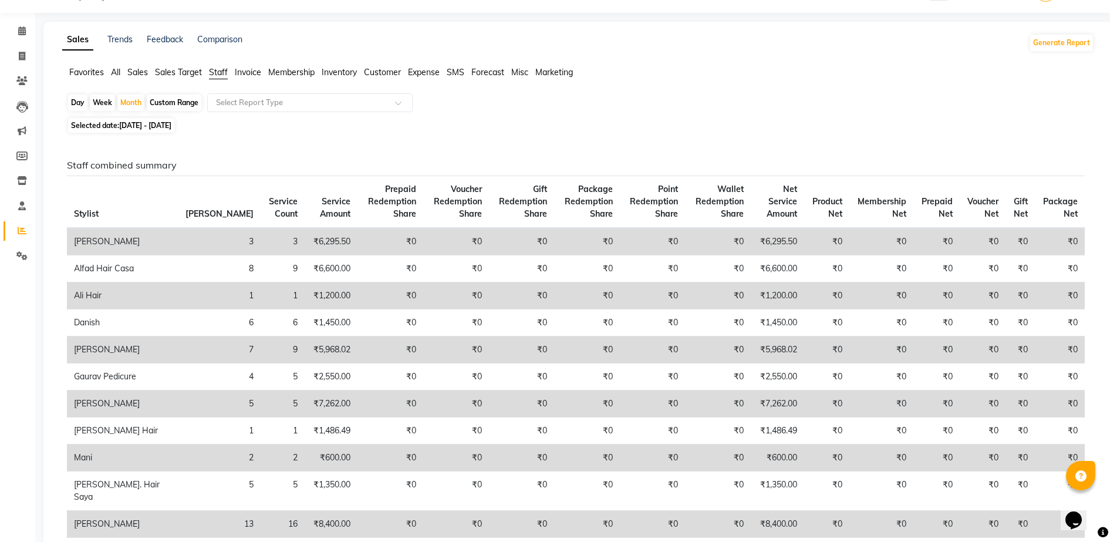  I want to click on span: Staff, so click(218, 72).